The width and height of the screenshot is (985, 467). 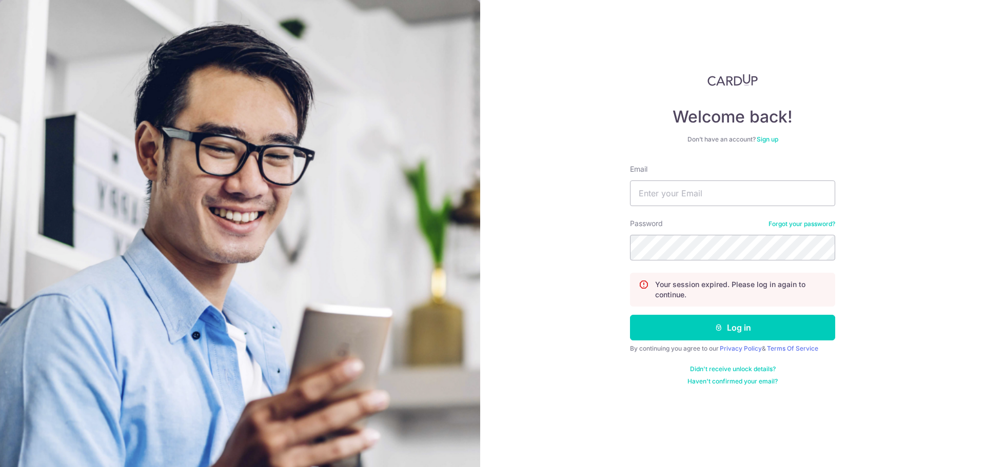 What do you see at coordinates (646, 224) in the screenshot?
I see `label: Password` at bounding box center [646, 224].